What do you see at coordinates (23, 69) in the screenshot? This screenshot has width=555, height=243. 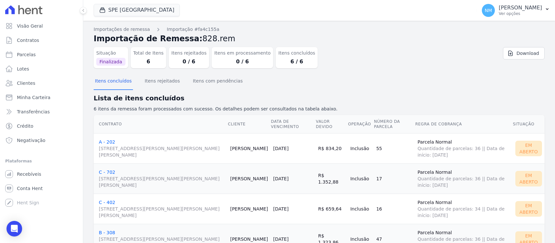 I see `span: Lotes` at bounding box center [23, 69].